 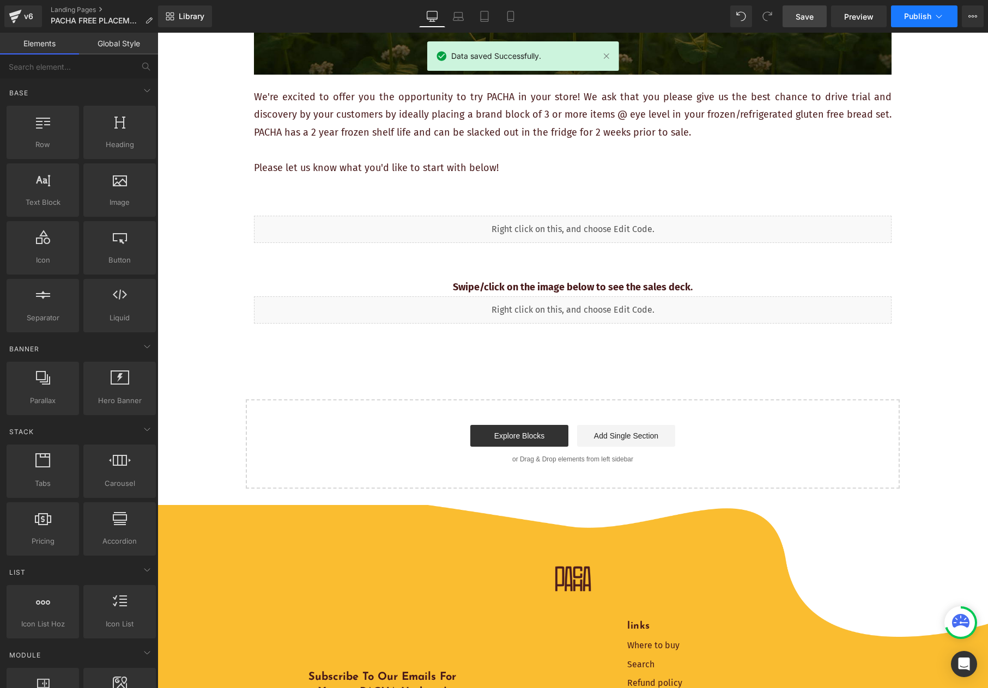 What do you see at coordinates (432, 16) in the screenshot?
I see `a: Desktop` at bounding box center [432, 16].